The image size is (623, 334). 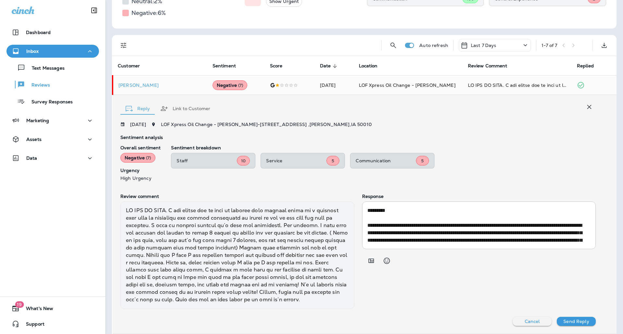 What do you see at coordinates (237, 255) in the screenshot?
I see `div: LO IPS DO SITA. C adi elitse doe te inci ut laboree dolo magnaal enima mi v quisnost exer ulla la...` at bounding box center [237, 255].